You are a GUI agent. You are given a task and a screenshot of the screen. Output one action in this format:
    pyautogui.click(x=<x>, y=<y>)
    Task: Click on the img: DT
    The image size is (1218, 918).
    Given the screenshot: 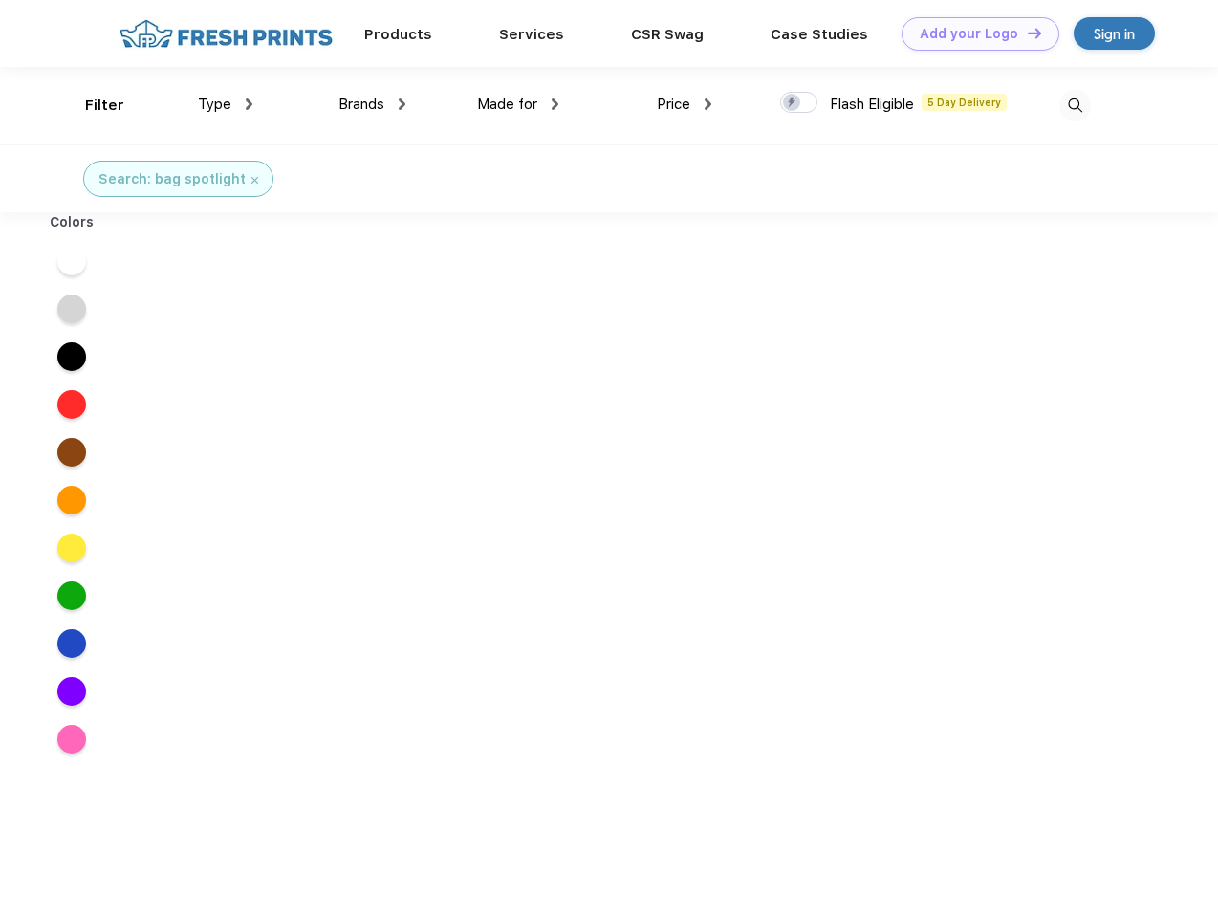 What is the action you would take?
    pyautogui.click(x=1035, y=33)
    